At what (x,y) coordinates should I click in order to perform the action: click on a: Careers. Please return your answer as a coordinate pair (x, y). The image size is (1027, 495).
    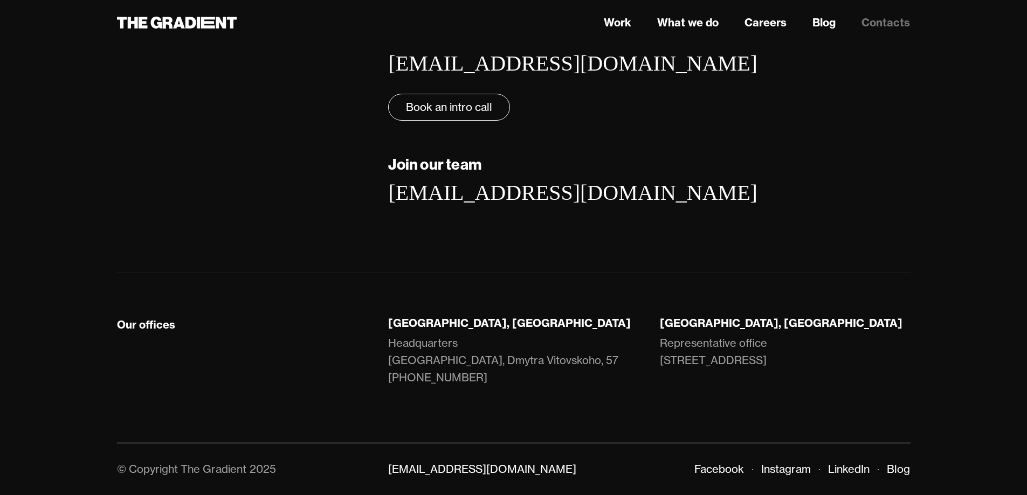
    Looking at the image, I should click on (765, 23).